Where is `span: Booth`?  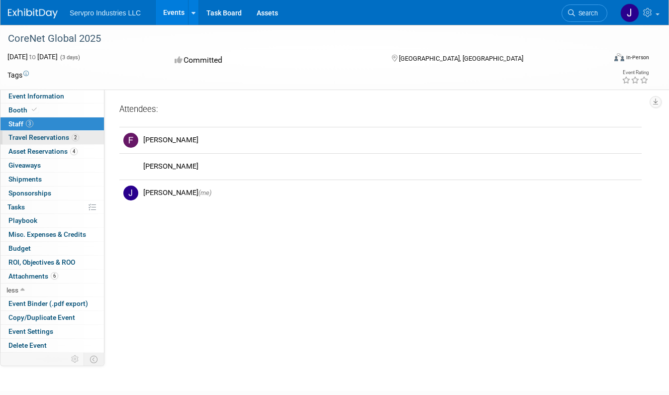 span: Booth is located at coordinates (23, 110).